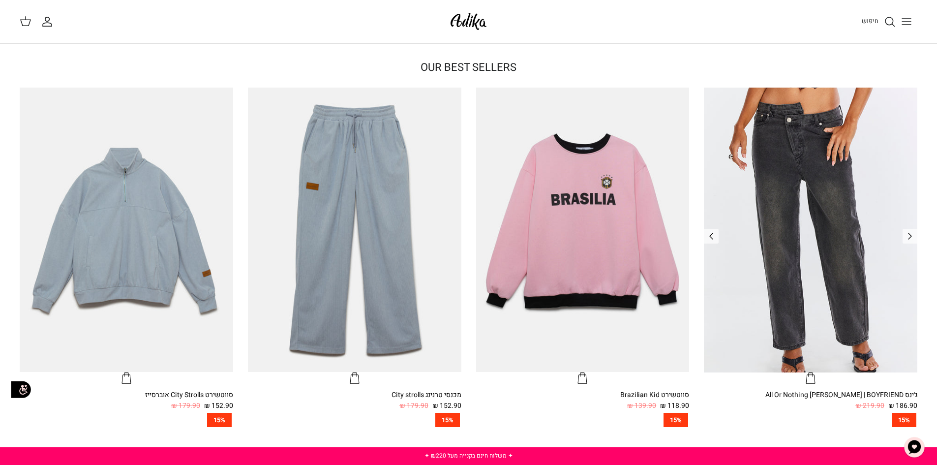  What do you see at coordinates (468, 67) in the screenshot?
I see `span: OUR BEST SELLERS` at bounding box center [468, 67].